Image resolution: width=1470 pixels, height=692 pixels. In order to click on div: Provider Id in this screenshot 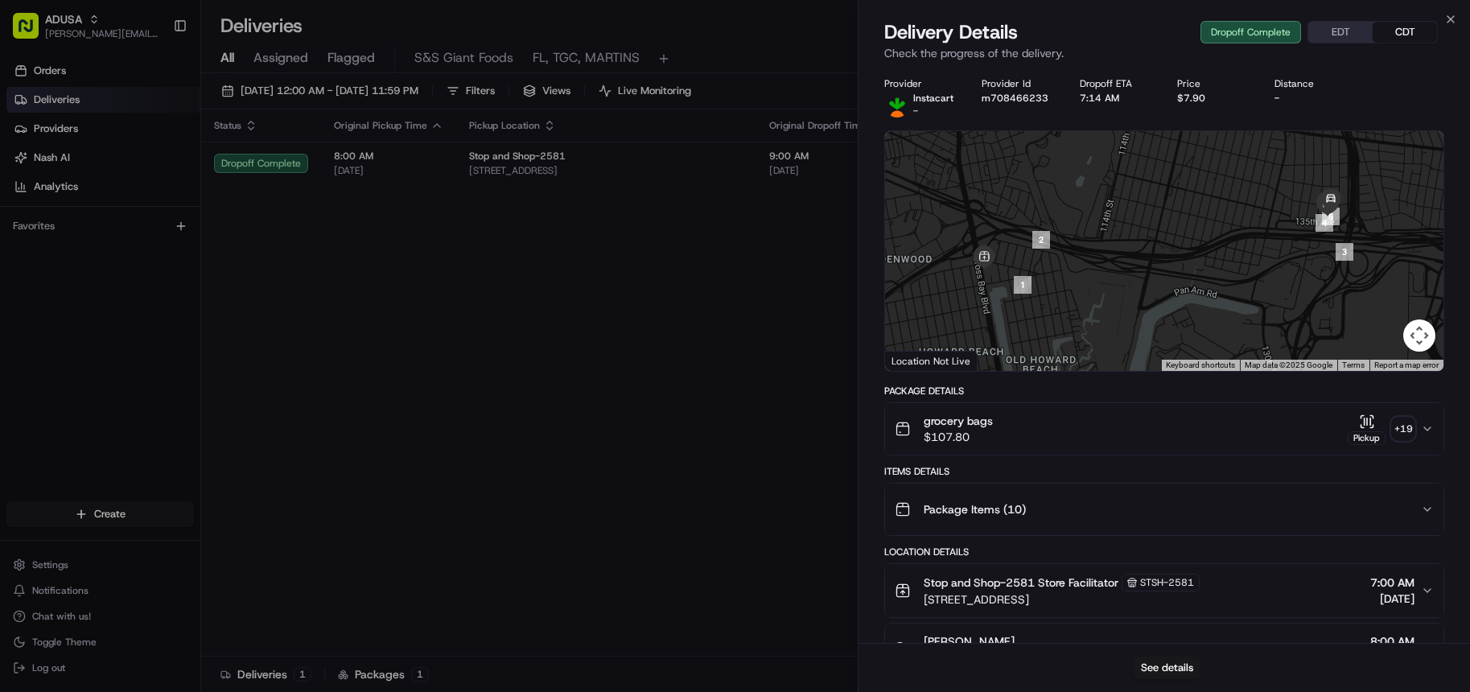, I will do `click(1017, 84)`.